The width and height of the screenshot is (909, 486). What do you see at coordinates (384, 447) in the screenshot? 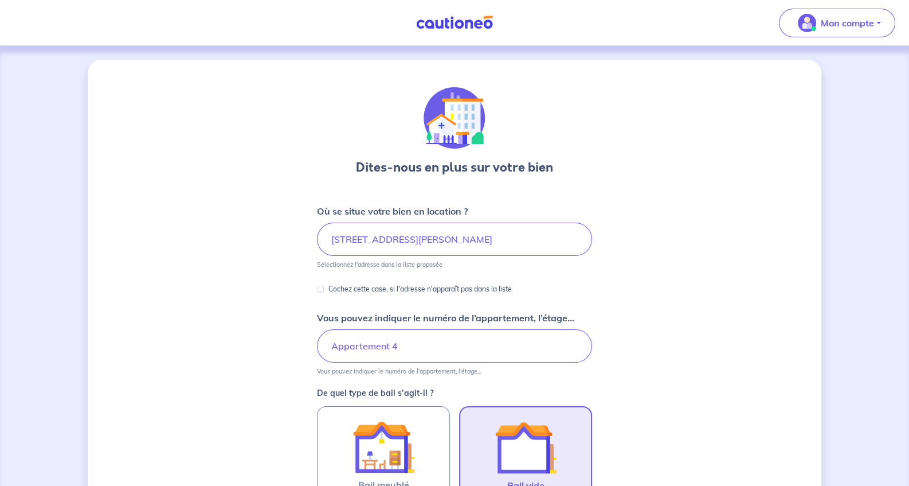
I see `img: illu_furnished_lease.svg` at bounding box center [384, 447].